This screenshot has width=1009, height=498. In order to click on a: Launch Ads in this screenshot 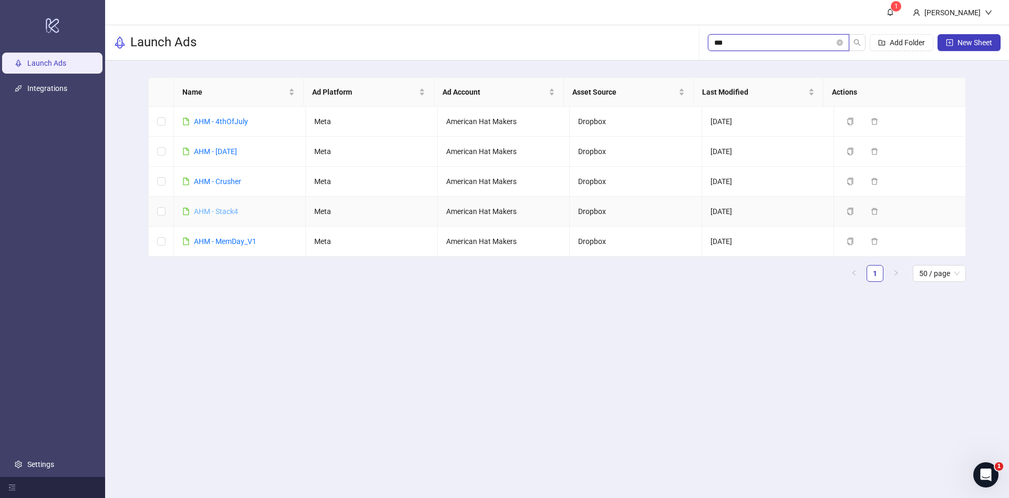, I will do `click(47, 63)`.